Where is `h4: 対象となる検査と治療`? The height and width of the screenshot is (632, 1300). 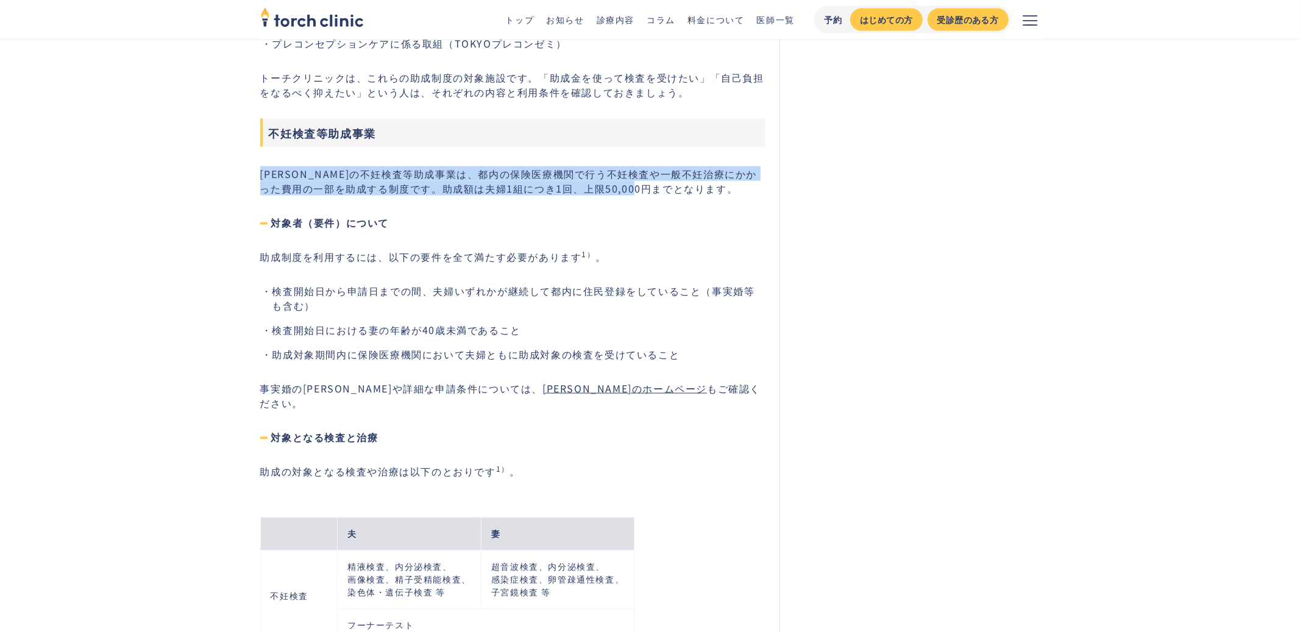 h4: 対象となる検査と治療 is located at coordinates (513, 437).